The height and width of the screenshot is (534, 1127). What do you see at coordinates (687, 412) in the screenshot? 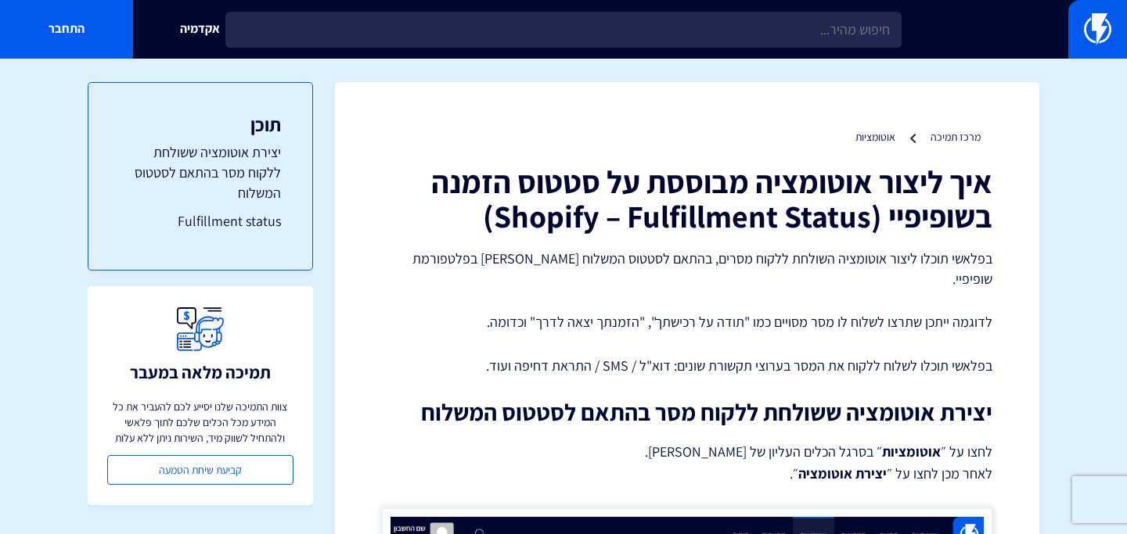
I see `h2: יצירת אוטומציה ששולחת ללקוח מסר בהתאם לסטטוס המשלוח` at bounding box center [687, 412].